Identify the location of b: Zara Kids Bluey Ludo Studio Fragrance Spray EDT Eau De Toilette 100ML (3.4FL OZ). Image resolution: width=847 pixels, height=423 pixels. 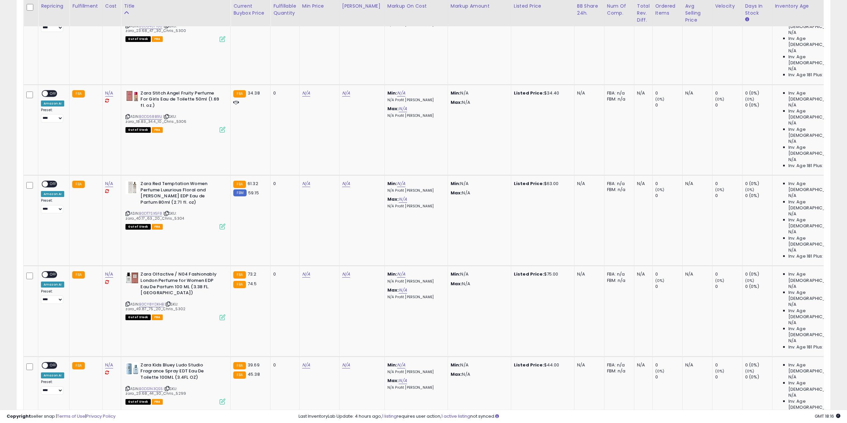
(181, 372).